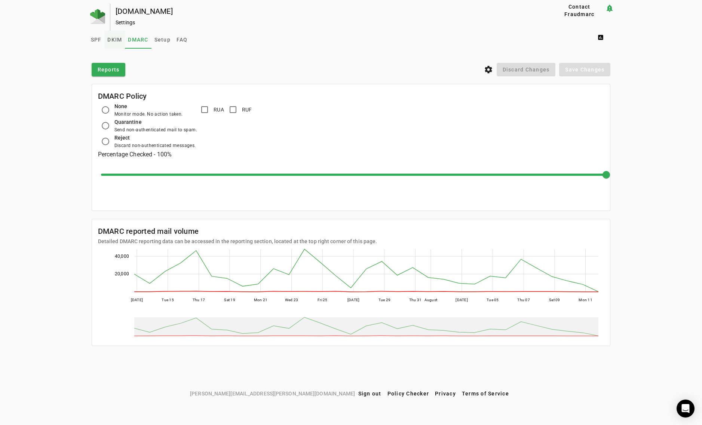 This screenshot has width=702, height=425. What do you see at coordinates (384, 299) in the screenshot?
I see `text: Tue 29` at bounding box center [384, 299].